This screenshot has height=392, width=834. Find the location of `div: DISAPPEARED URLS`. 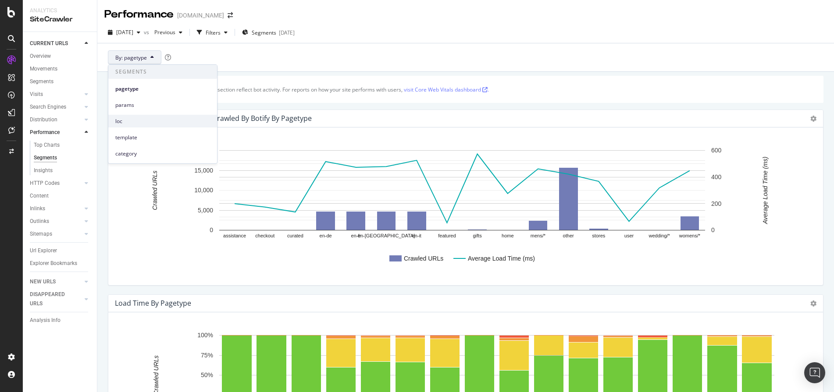

div: DISAPPEARED URLS is located at coordinates (52, 299).